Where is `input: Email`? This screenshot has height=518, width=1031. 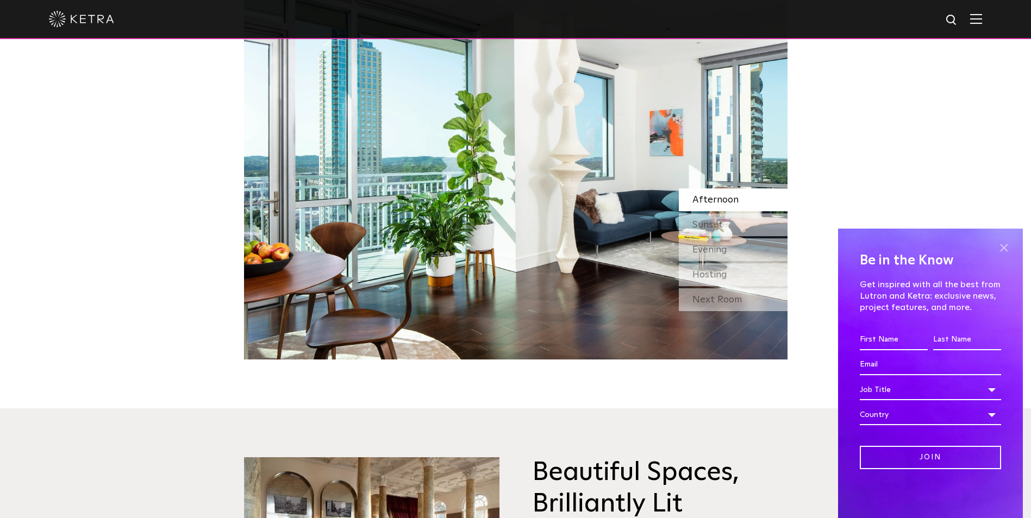
input: Email is located at coordinates (930, 365).